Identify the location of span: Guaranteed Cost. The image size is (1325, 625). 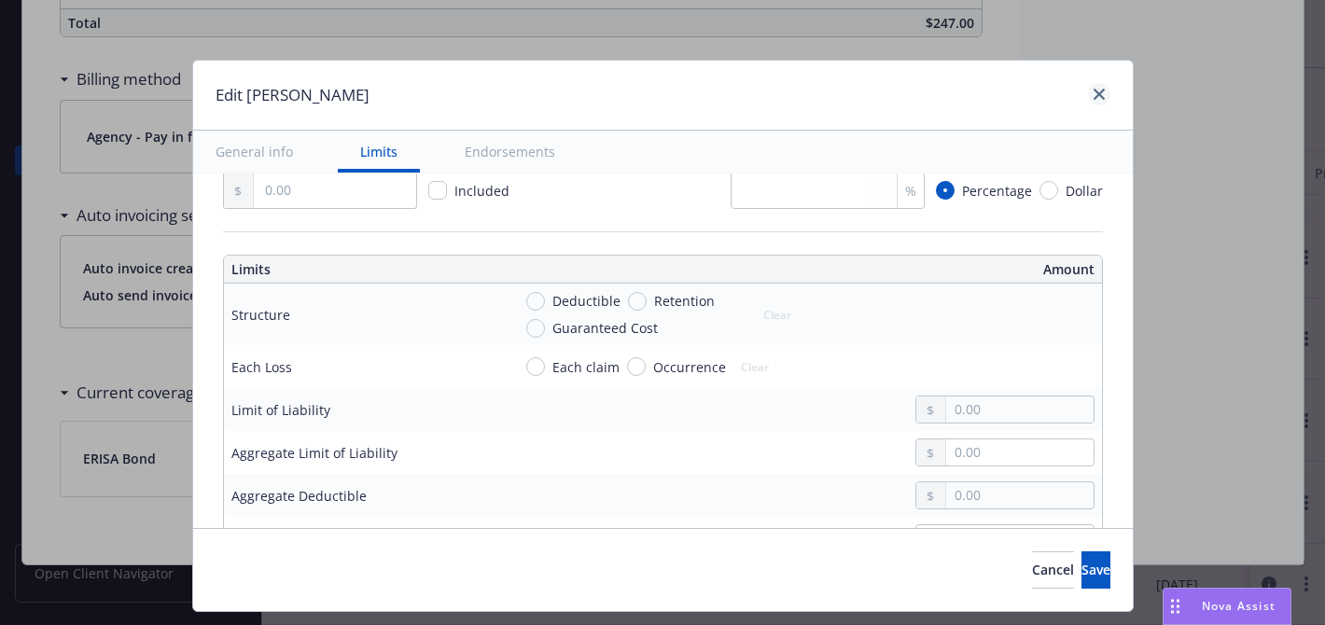
(605, 327).